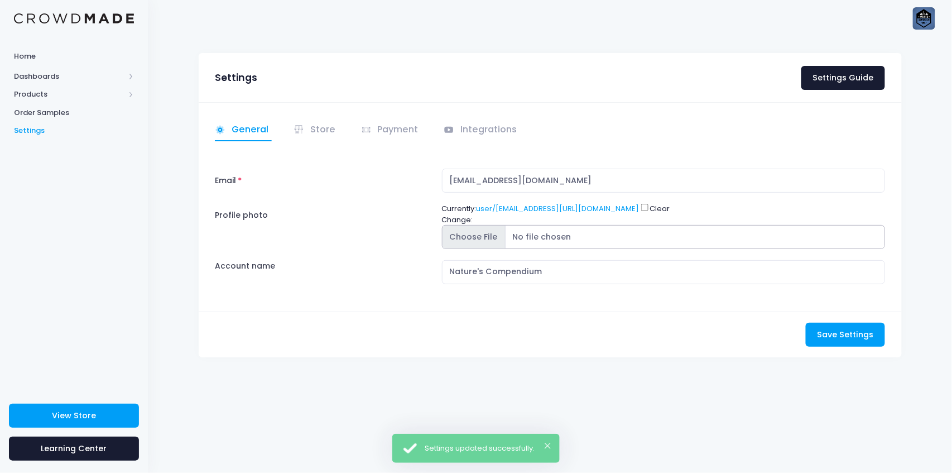  I want to click on a: Integrations, so click(482, 130).